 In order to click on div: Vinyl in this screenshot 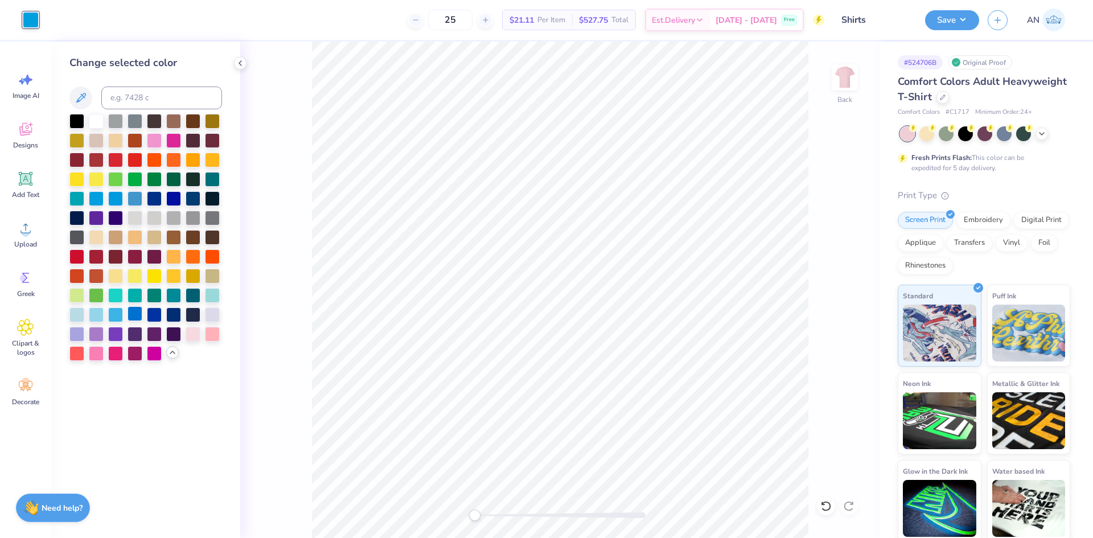, I will do `click(1012, 243)`.